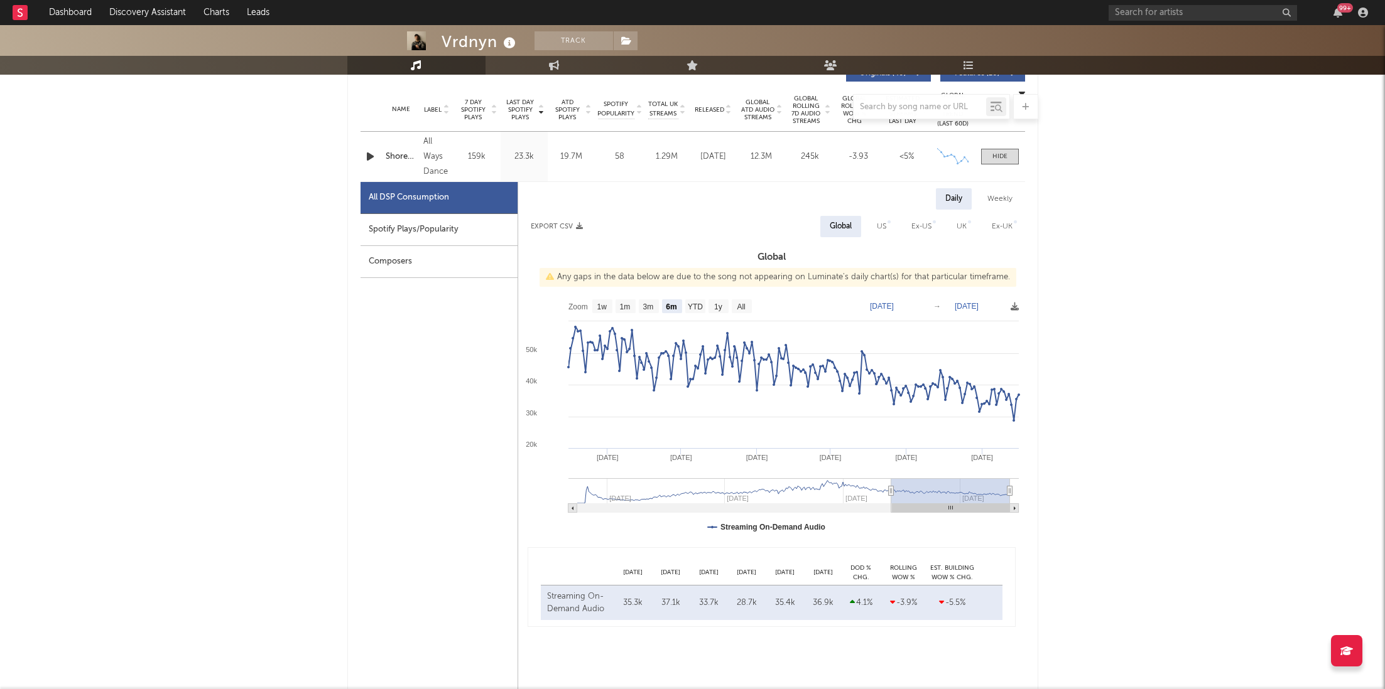 This screenshot has height=689, width=1385. Describe the element at coordinates (919, 107) in the screenshot. I see `input: Search by song name or URL` at that location.